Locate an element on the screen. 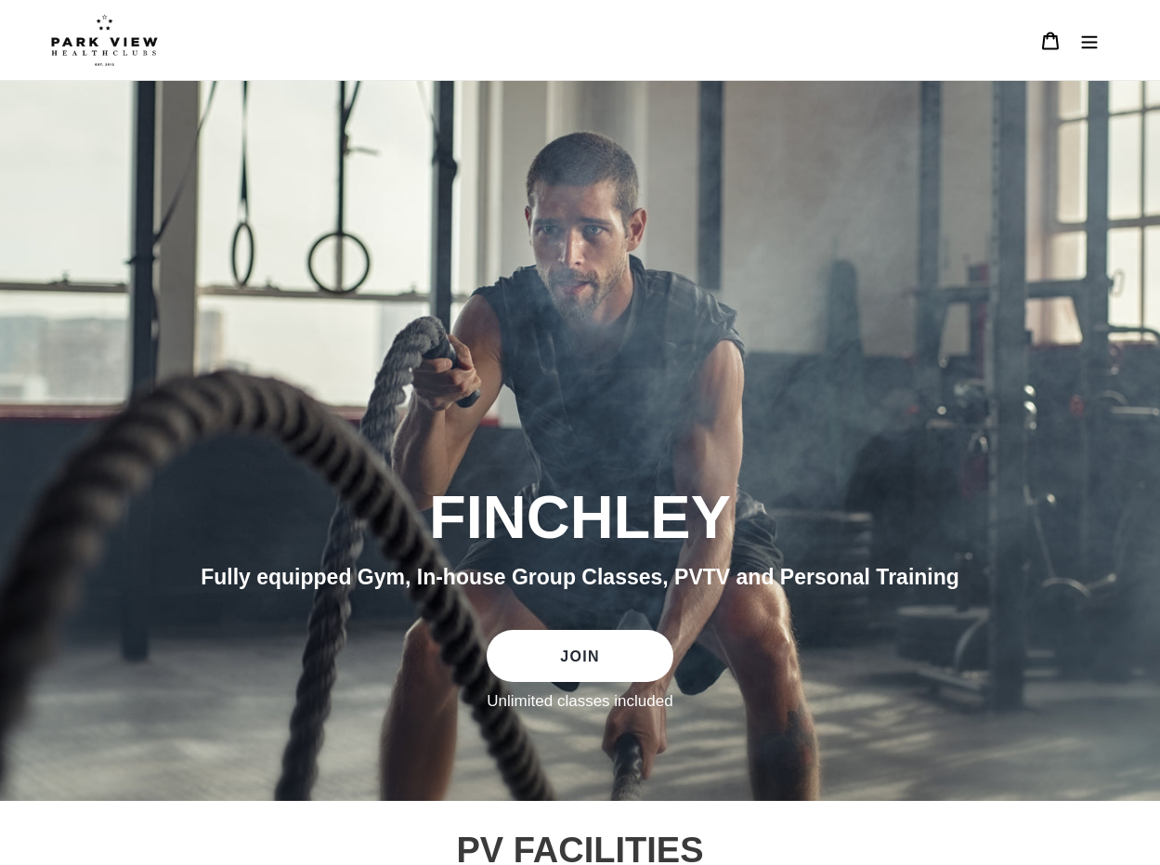 This screenshot has height=865, width=1160. a: JOIN is located at coordinates (580, 656).